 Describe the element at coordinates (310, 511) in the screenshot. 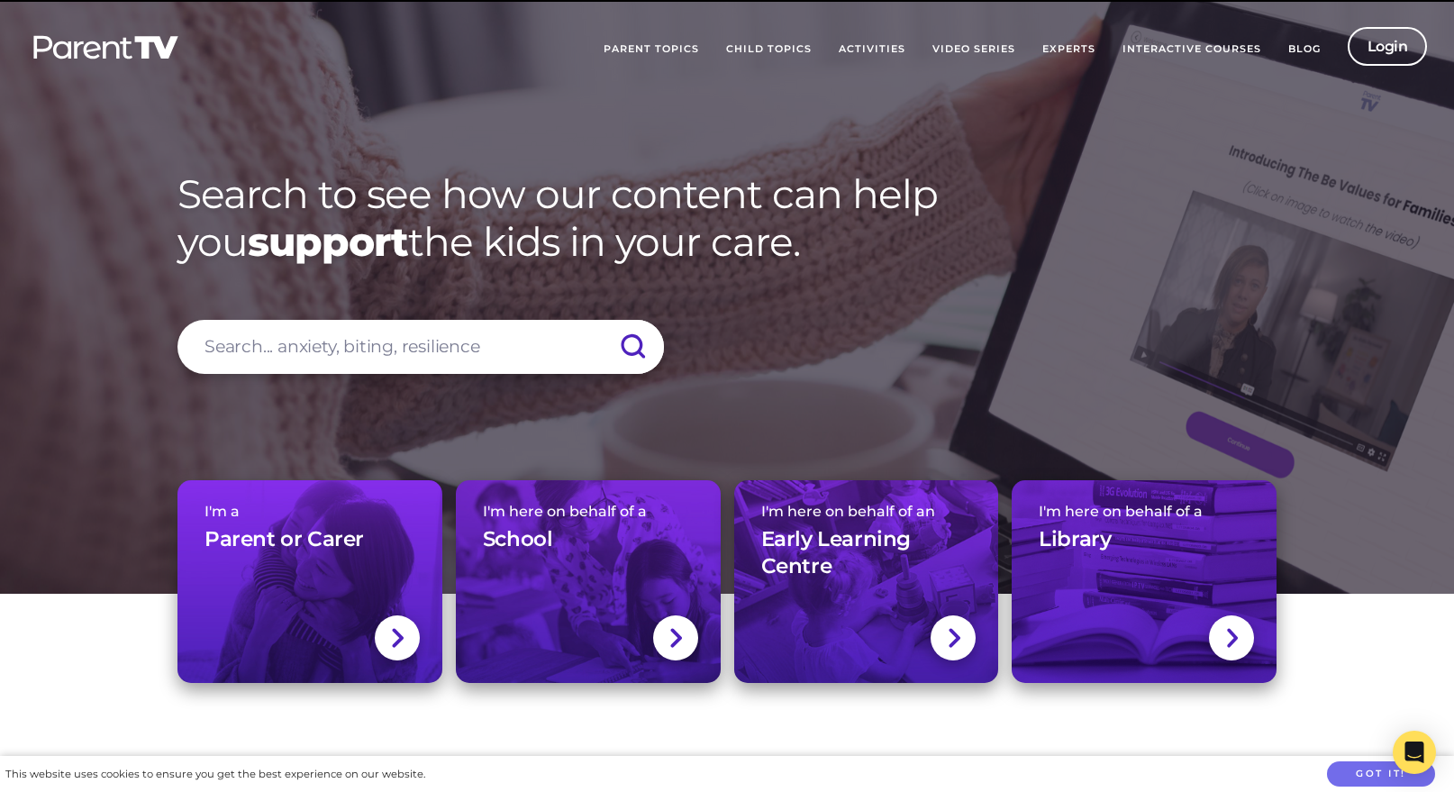

I see `span: I'm a` at that location.